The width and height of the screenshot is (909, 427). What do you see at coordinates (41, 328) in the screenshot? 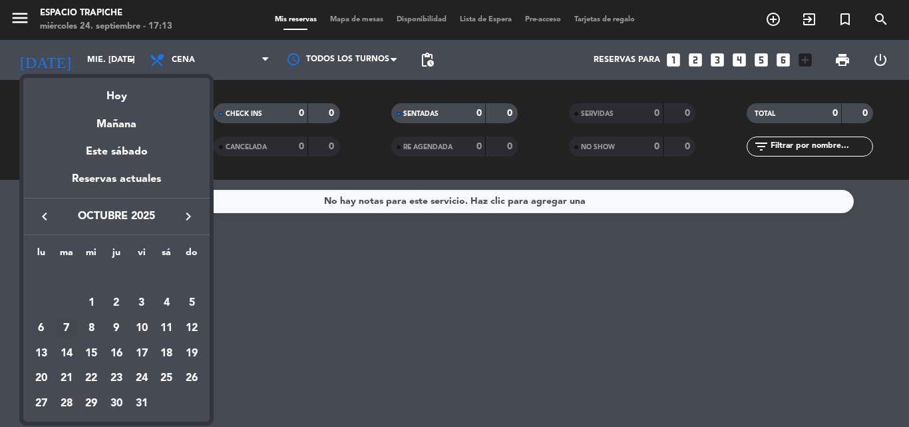
I see `td: 6 de octubre de 2025` at bounding box center [41, 328].